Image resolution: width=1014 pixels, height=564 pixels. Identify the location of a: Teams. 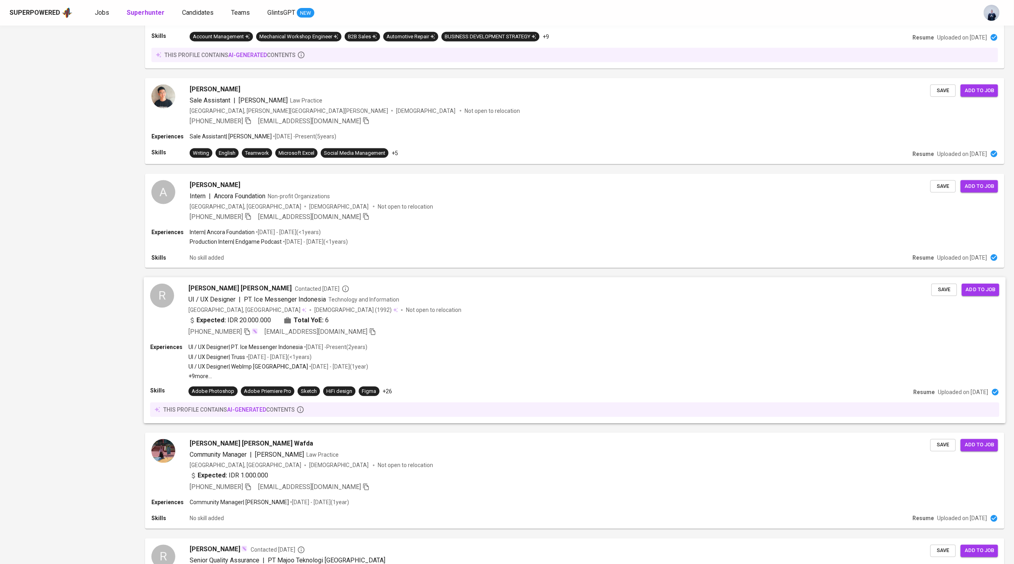
(241, 13).